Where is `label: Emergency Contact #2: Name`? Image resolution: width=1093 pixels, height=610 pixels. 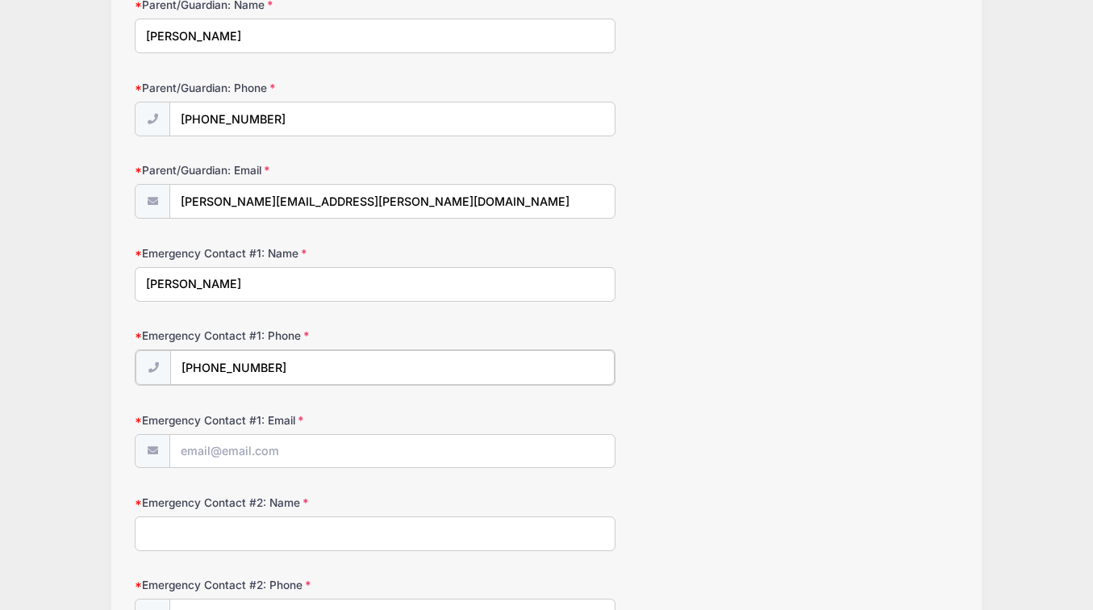 label: Emergency Contact #2: Name is located at coordinates (272, 502).